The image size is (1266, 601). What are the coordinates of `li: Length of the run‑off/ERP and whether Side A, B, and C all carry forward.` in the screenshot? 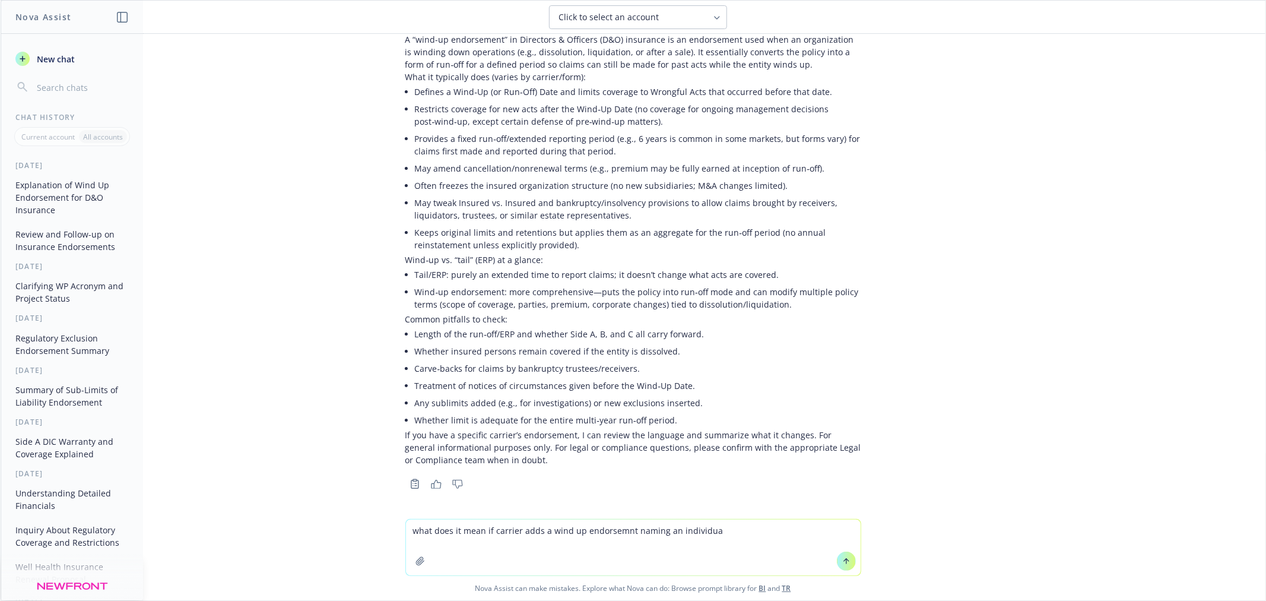 It's located at (638, 334).